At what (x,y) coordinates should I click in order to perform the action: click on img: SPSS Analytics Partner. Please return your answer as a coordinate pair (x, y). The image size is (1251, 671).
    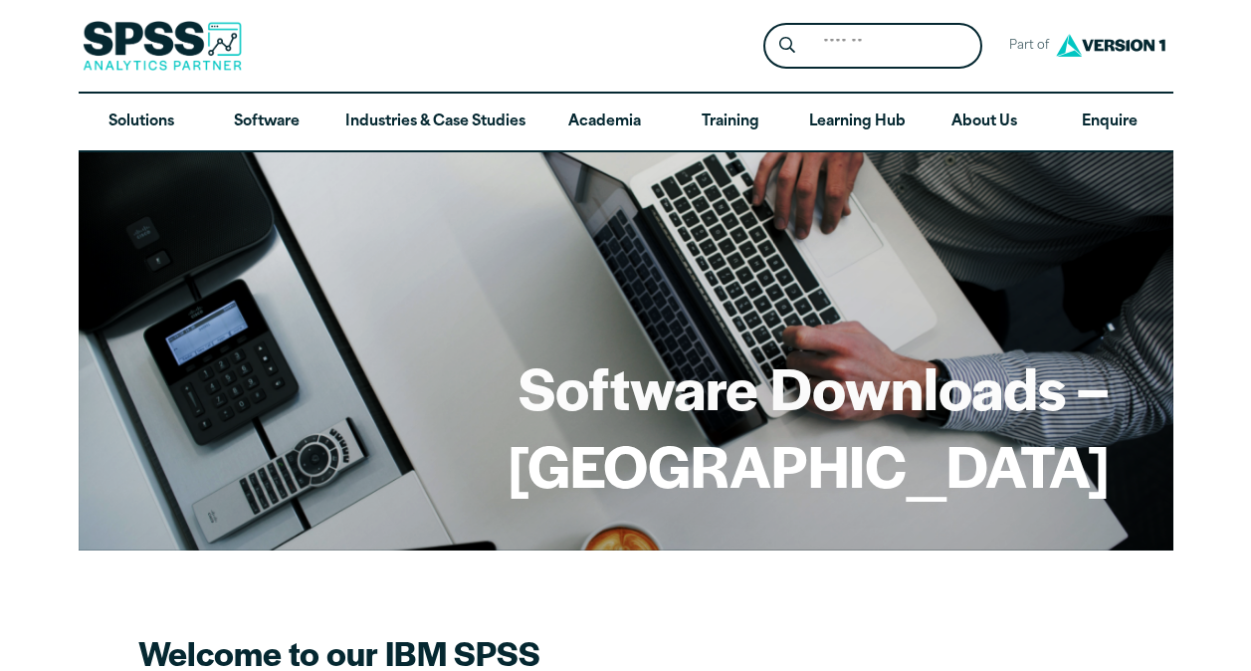
    Looking at the image, I should click on (162, 46).